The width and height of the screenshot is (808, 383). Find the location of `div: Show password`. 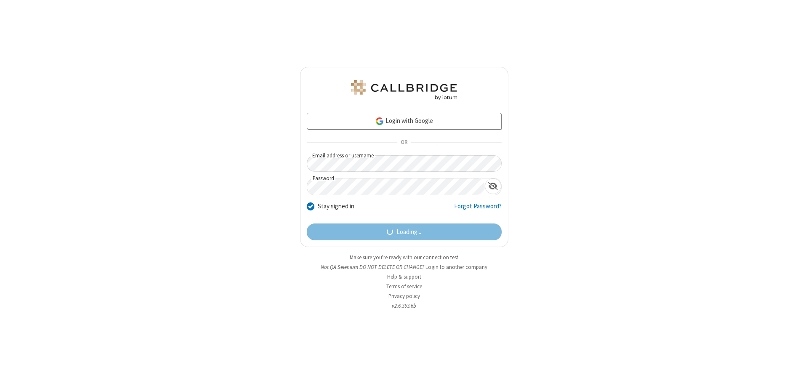

div: Show password is located at coordinates (493, 186).